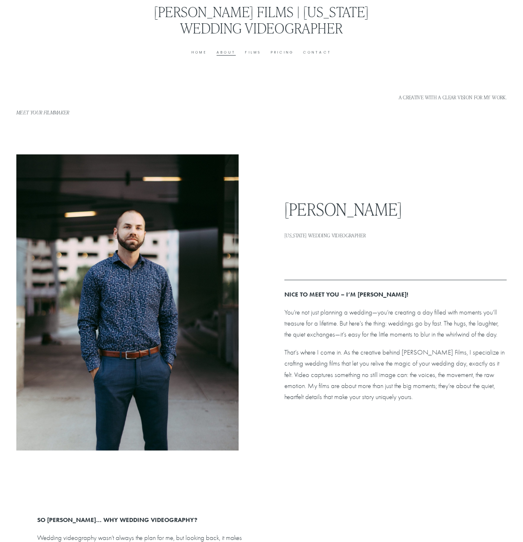 The height and width of the screenshot is (542, 523). What do you see at coordinates (226, 53) in the screenshot?
I see `a: About` at bounding box center [226, 53].